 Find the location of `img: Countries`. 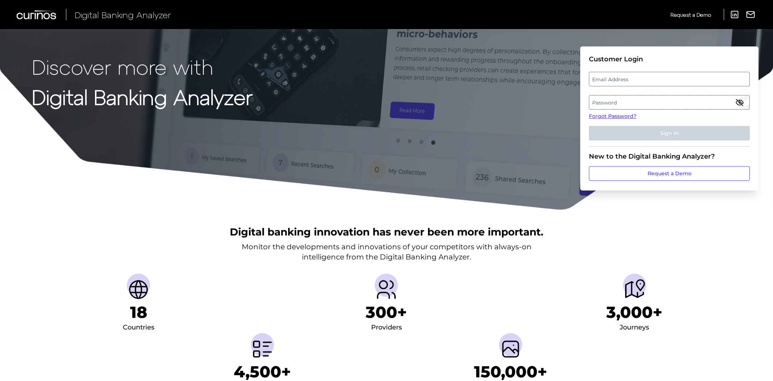

img: Countries is located at coordinates (139, 289).